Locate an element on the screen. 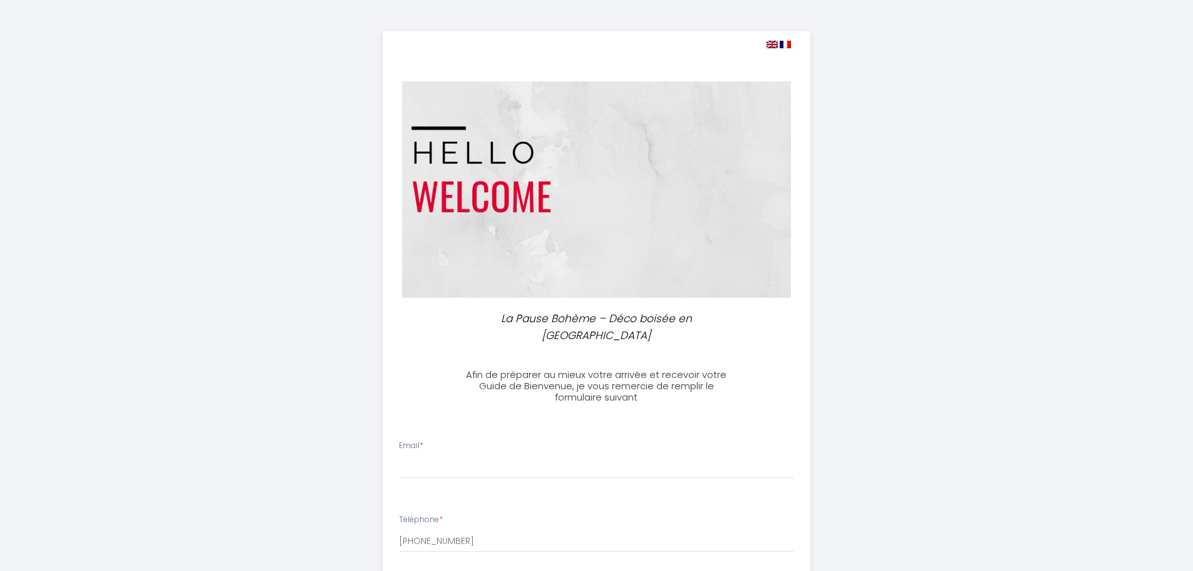 The height and width of the screenshot is (571, 1193). label: Email is located at coordinates (411, 445).